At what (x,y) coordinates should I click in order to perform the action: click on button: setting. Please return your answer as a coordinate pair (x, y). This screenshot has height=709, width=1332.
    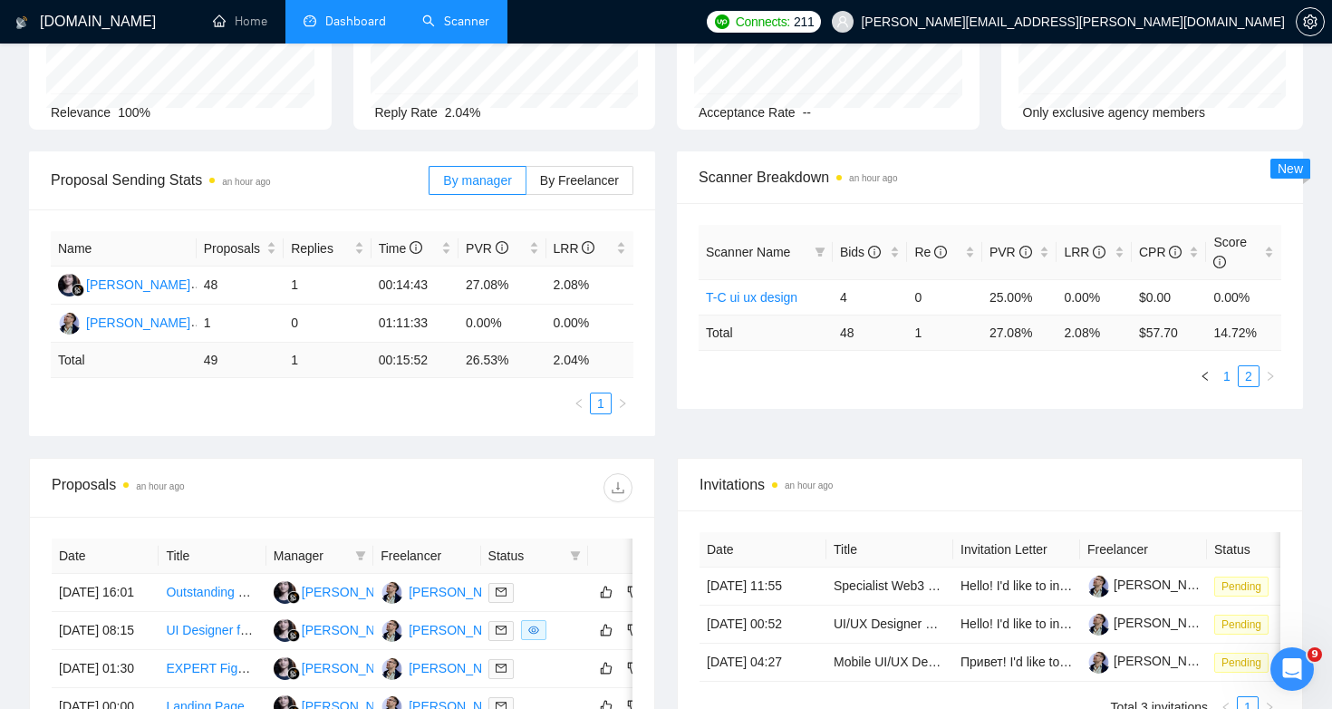
    Looking at the image, I should click on (1311, 22).